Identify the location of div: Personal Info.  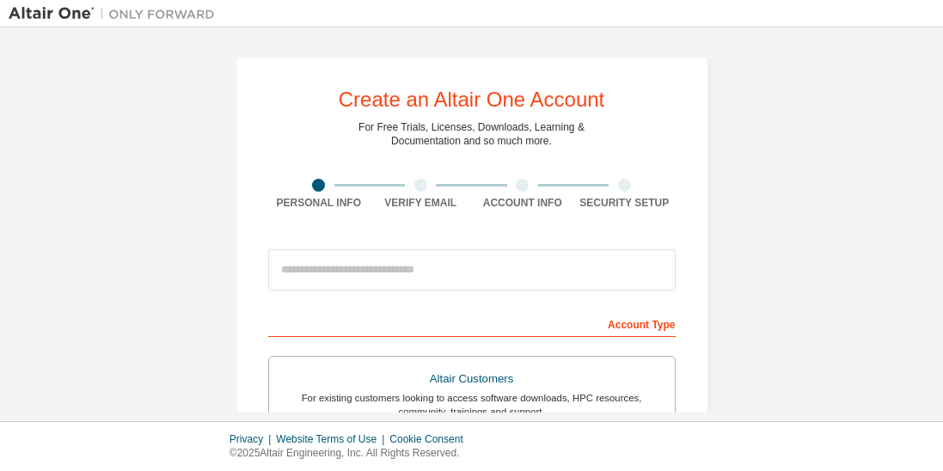
(319, 203).